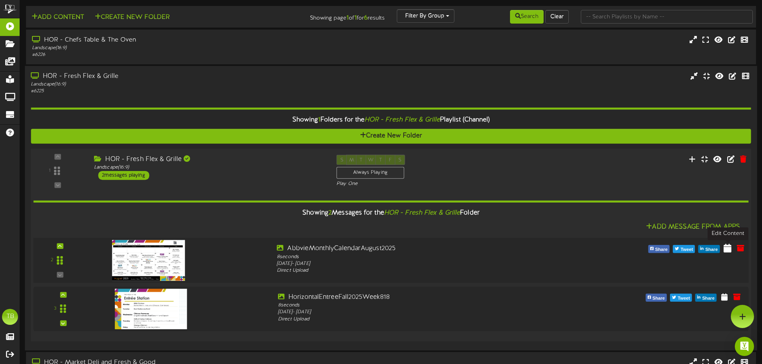  Describe the element at coordinates (178, 40) in the screenshot. I see `div: HOR - Chefs Table & The Oven` at that location.